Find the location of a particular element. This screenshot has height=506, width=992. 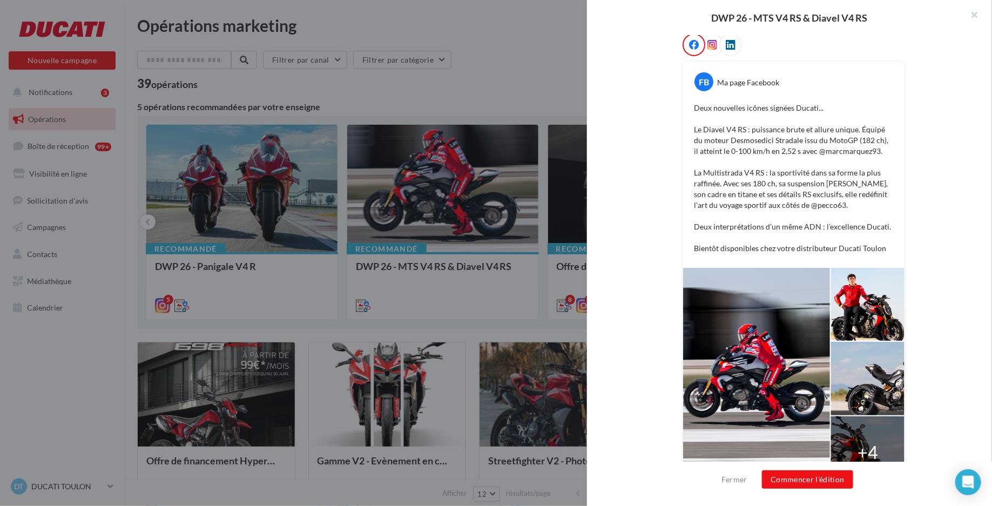

div: DWP 26 - MTS V4 RS & Diavel V4 RS is located at coordinates (789, 18).